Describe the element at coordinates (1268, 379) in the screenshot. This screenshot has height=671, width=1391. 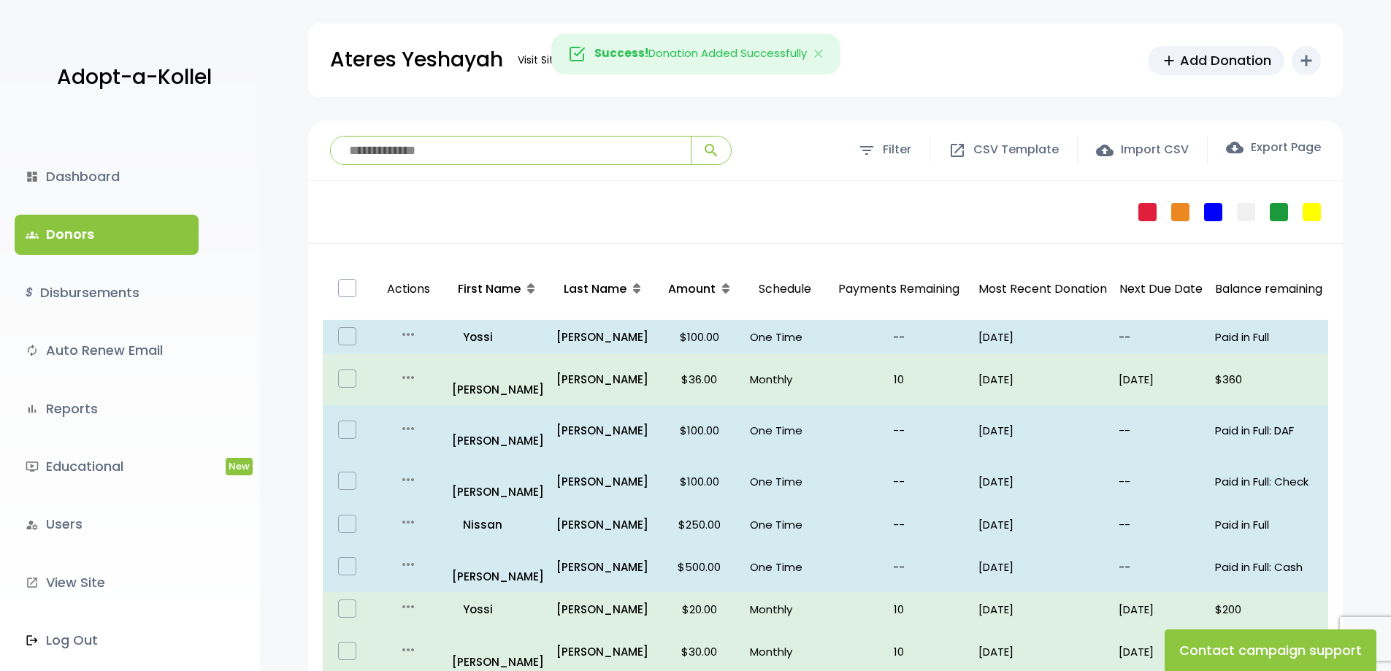
I see `p: $360` at that location.